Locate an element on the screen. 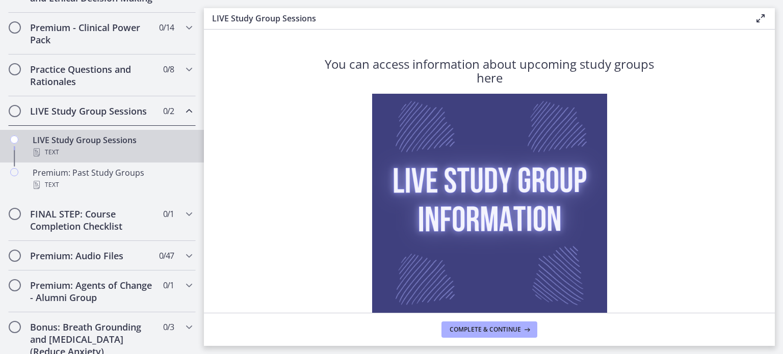  span: 0 / 3 is located at coordinates (168, 327).